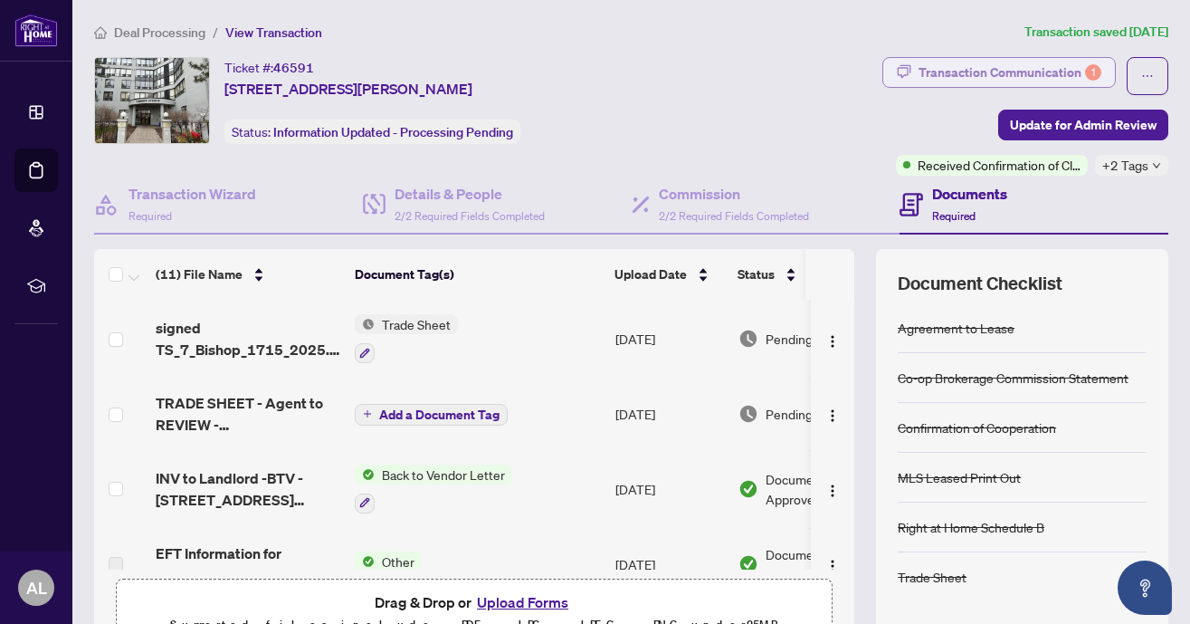 Image resolution: width=1190 pixels, height=624 pixels. I want to click on div: Status:, so click(372, 131).